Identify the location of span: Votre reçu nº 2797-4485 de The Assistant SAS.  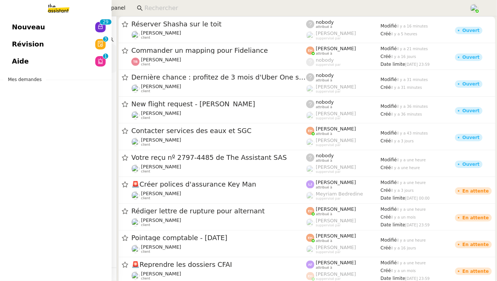
(219, 158).